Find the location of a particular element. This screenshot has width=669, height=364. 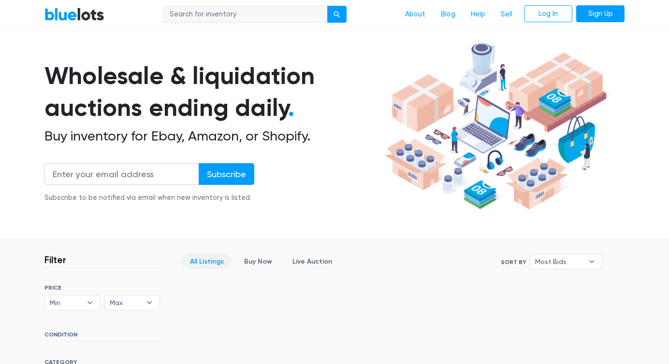

a: Blog is located at coordinates (448, 15).